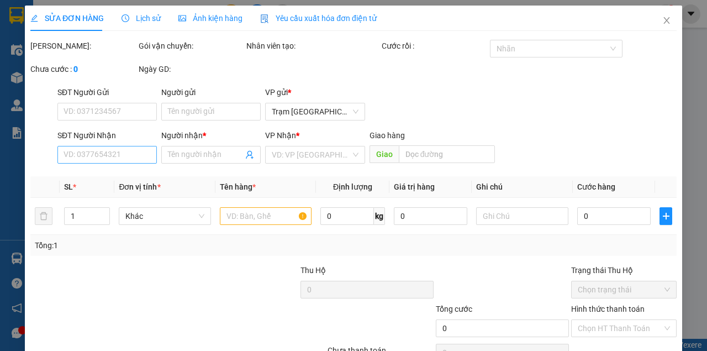  Describe the element at coordinates (107, 92) in the screenshot. I see `div: SĐT Người Gửi` at that location.